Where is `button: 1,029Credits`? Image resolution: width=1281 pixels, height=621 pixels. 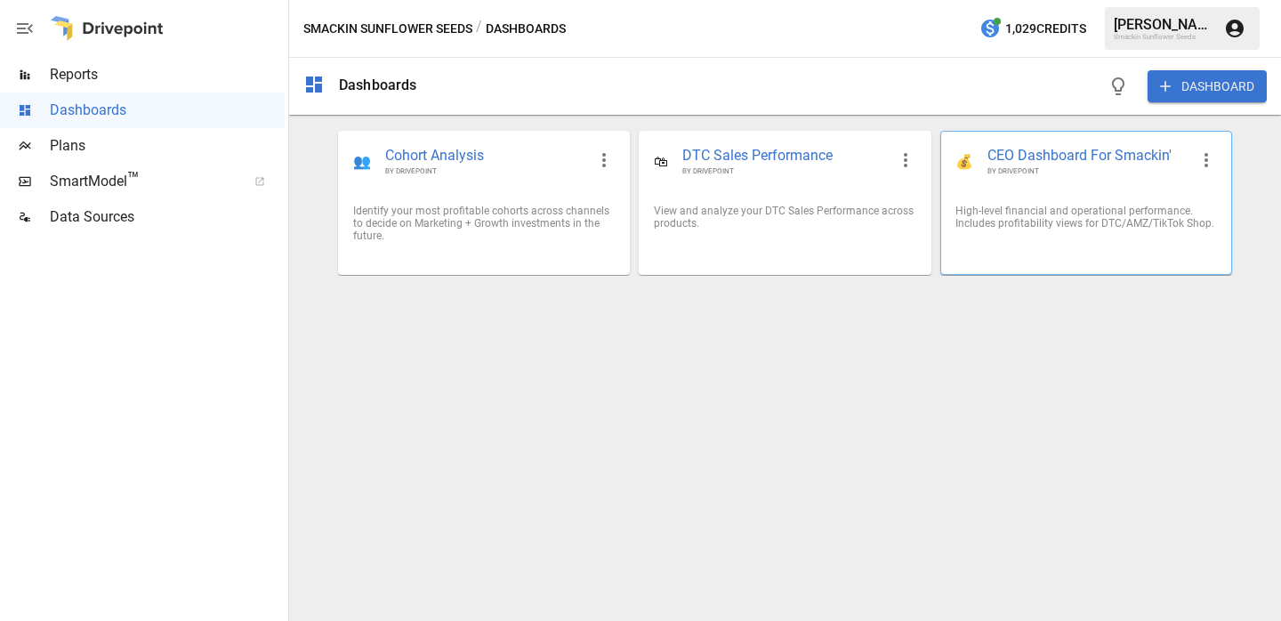 button: 1,029Credits is located at coordinates (1033, 28).